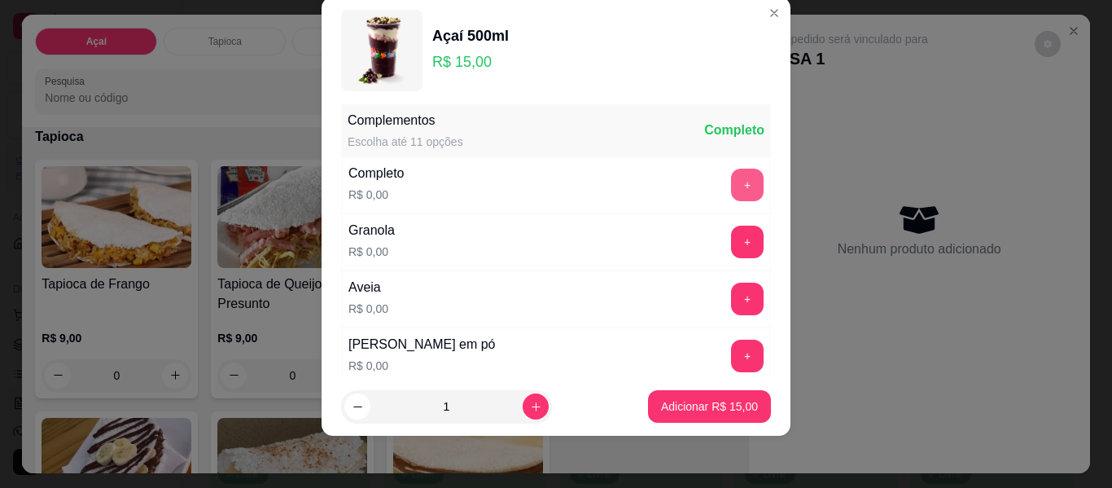 This screenshot has width=1112, height=488. What do you see at coordinates (536, 406) in the screenshot?
I see `button: increase-product-quantity` at bounding box center [536, 406].